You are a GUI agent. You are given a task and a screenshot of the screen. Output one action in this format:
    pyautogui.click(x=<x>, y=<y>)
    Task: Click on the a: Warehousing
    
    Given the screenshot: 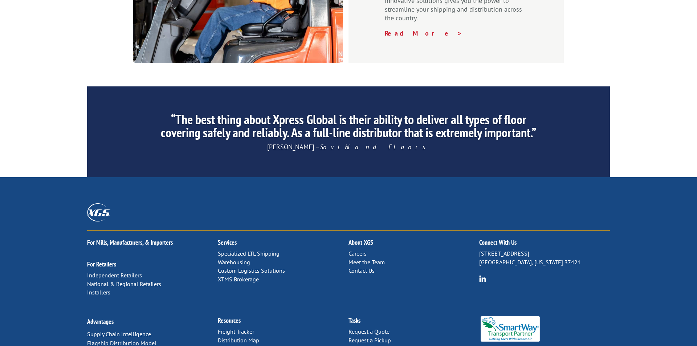 What is the action you would take?
    pyautogui.click(x=234, y=262)
    